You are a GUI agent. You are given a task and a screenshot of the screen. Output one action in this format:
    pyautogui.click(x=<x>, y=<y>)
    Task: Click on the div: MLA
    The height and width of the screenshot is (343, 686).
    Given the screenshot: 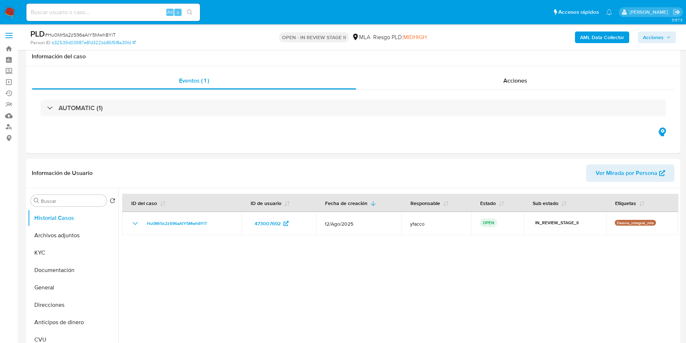 What is the action you would take?
    pyautogui.click(x=361, y=37)
    